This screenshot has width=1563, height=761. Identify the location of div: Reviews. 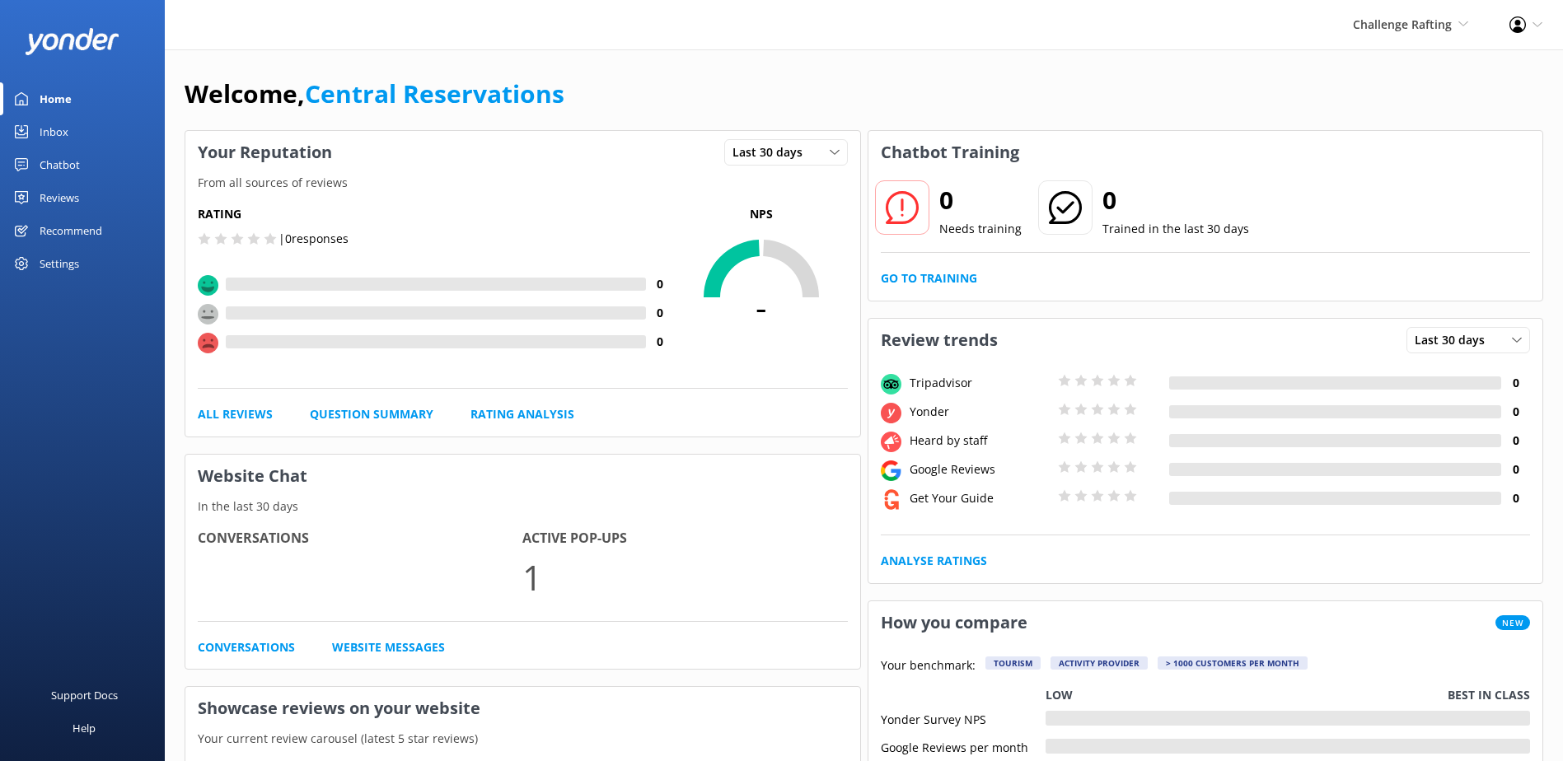
(59, 198).